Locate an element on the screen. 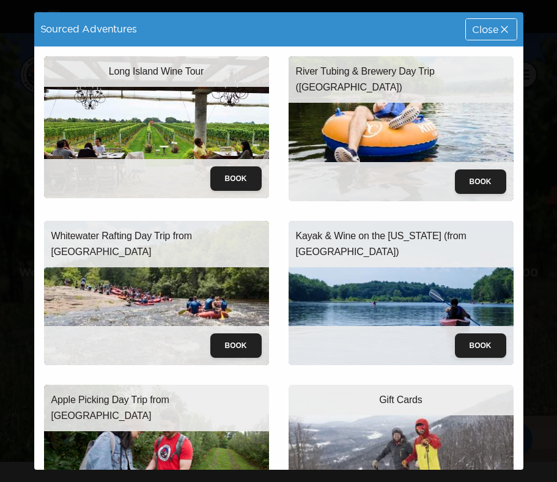 Image resolution: width=557 pixels, height=482 pixels. p: Long Island Wine Tour is located at coordinates (156, 72).